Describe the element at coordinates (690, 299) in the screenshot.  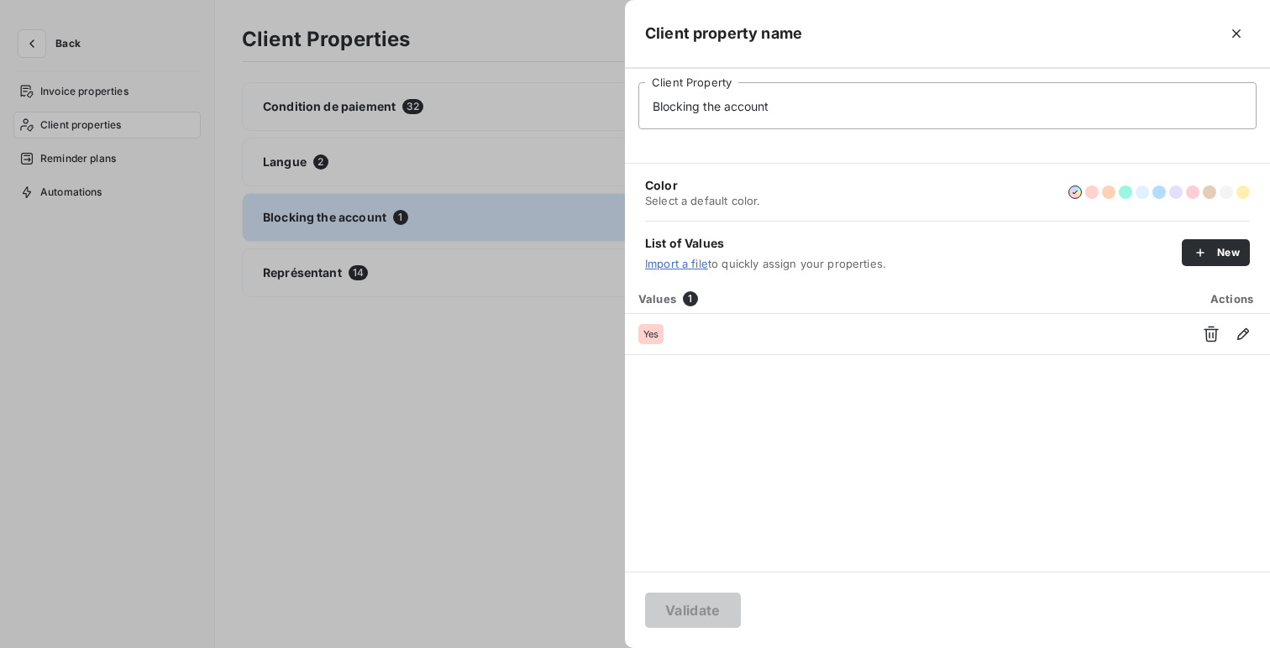
I see `span: 1` at that location.